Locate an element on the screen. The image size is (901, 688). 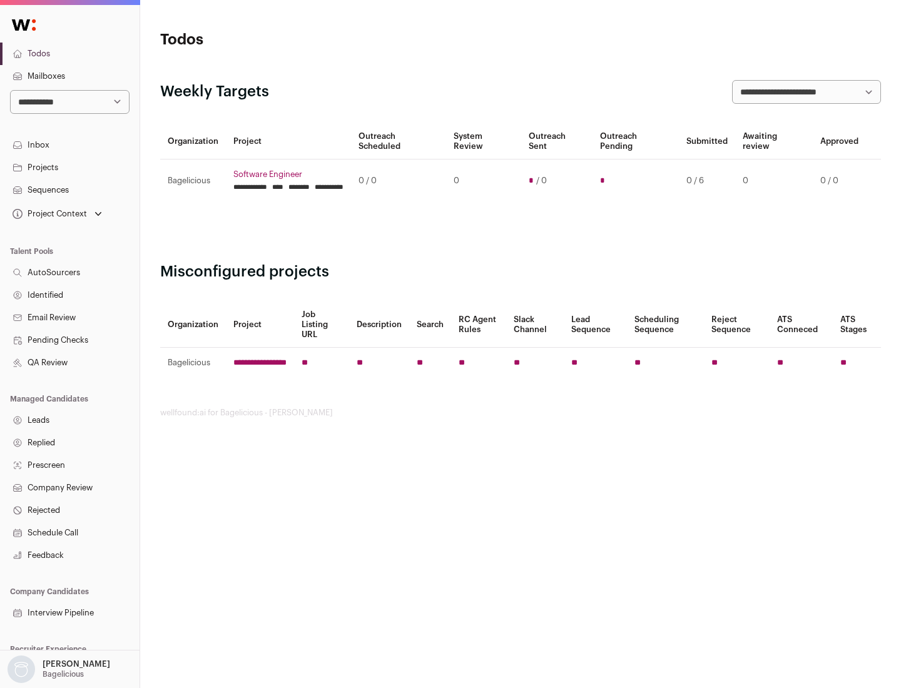
th: Lead Sequence is located at coordinates (595, 325).